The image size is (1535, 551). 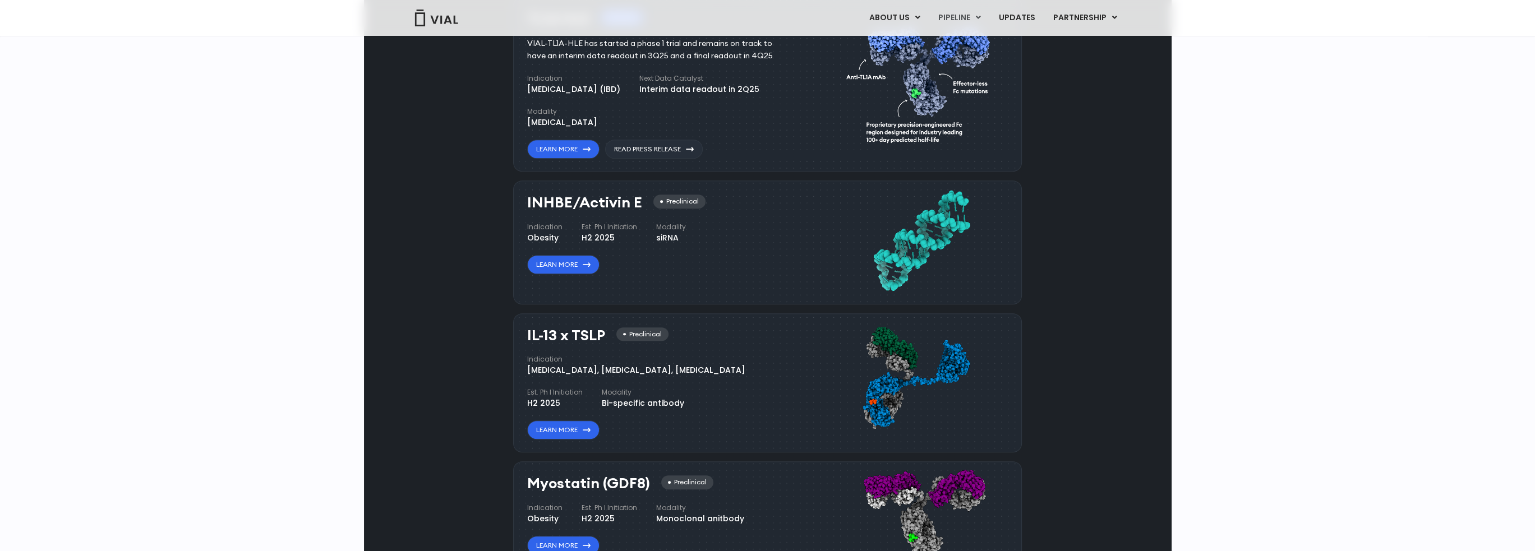 I want to click on div: VIAL-TL1A-HLE has started a phase 1 trial and remains on track to have an interim data readout in..., so click(x=658, y=50).